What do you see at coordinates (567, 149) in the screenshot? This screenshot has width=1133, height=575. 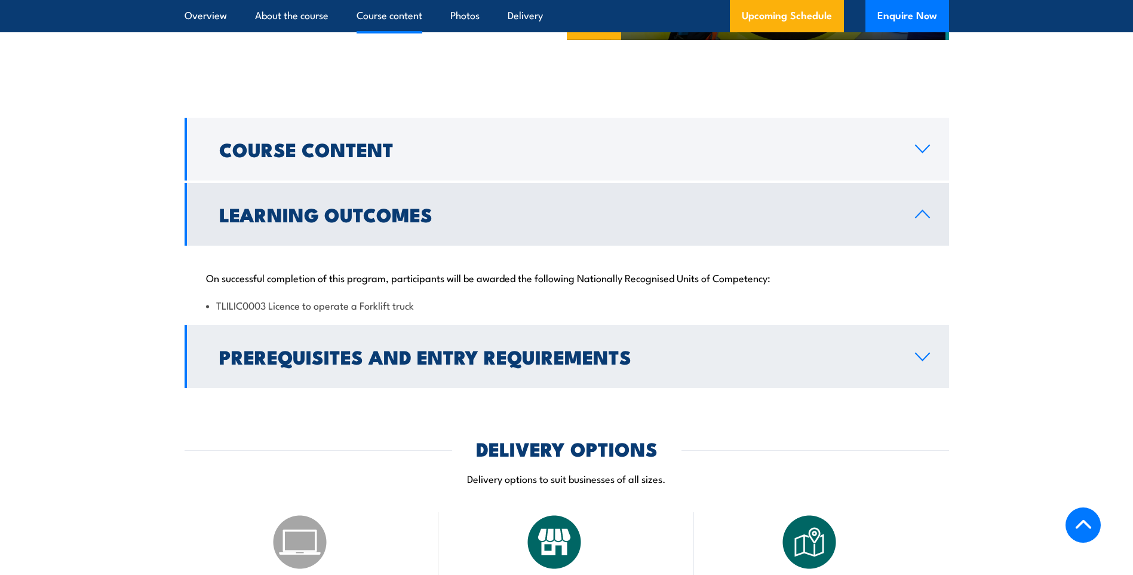 I see `a: Course Content` at bounding box center [567, 149].